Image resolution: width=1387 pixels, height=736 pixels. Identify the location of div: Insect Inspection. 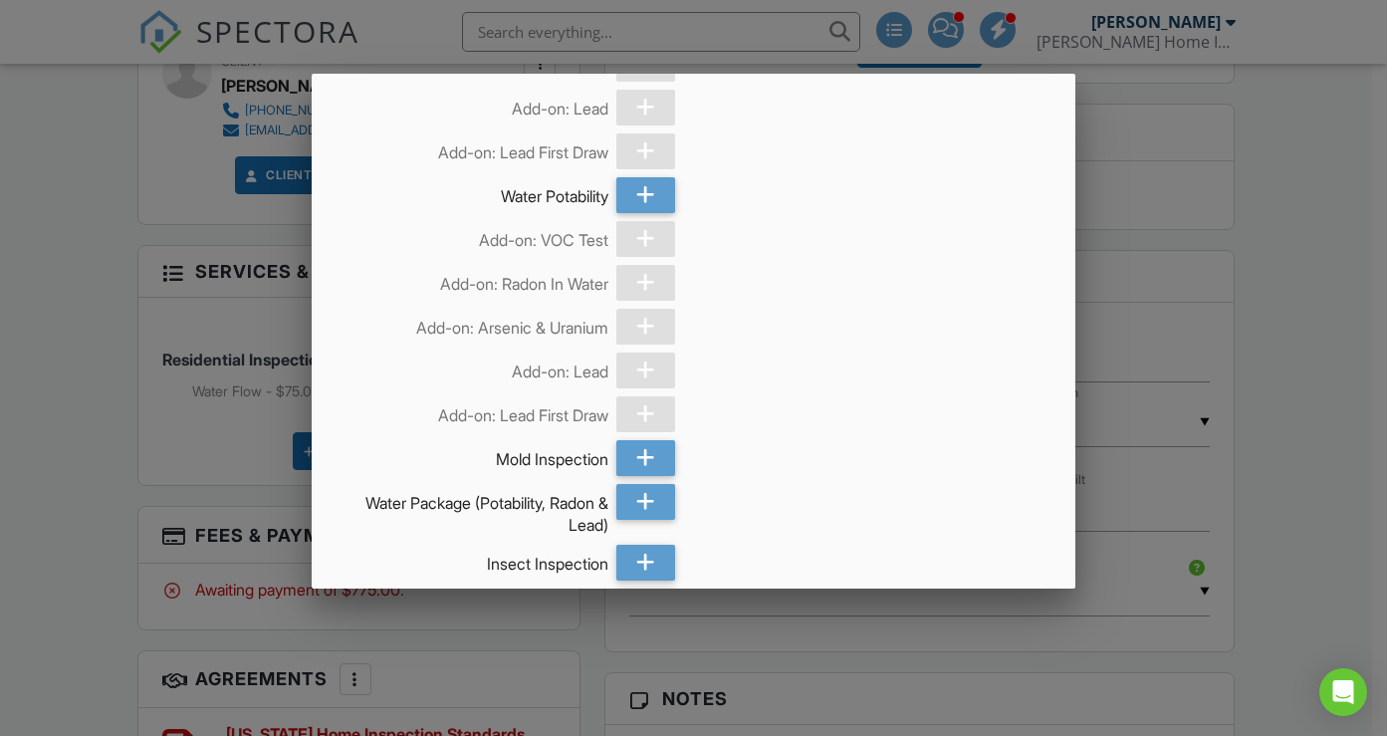
(473, 560).